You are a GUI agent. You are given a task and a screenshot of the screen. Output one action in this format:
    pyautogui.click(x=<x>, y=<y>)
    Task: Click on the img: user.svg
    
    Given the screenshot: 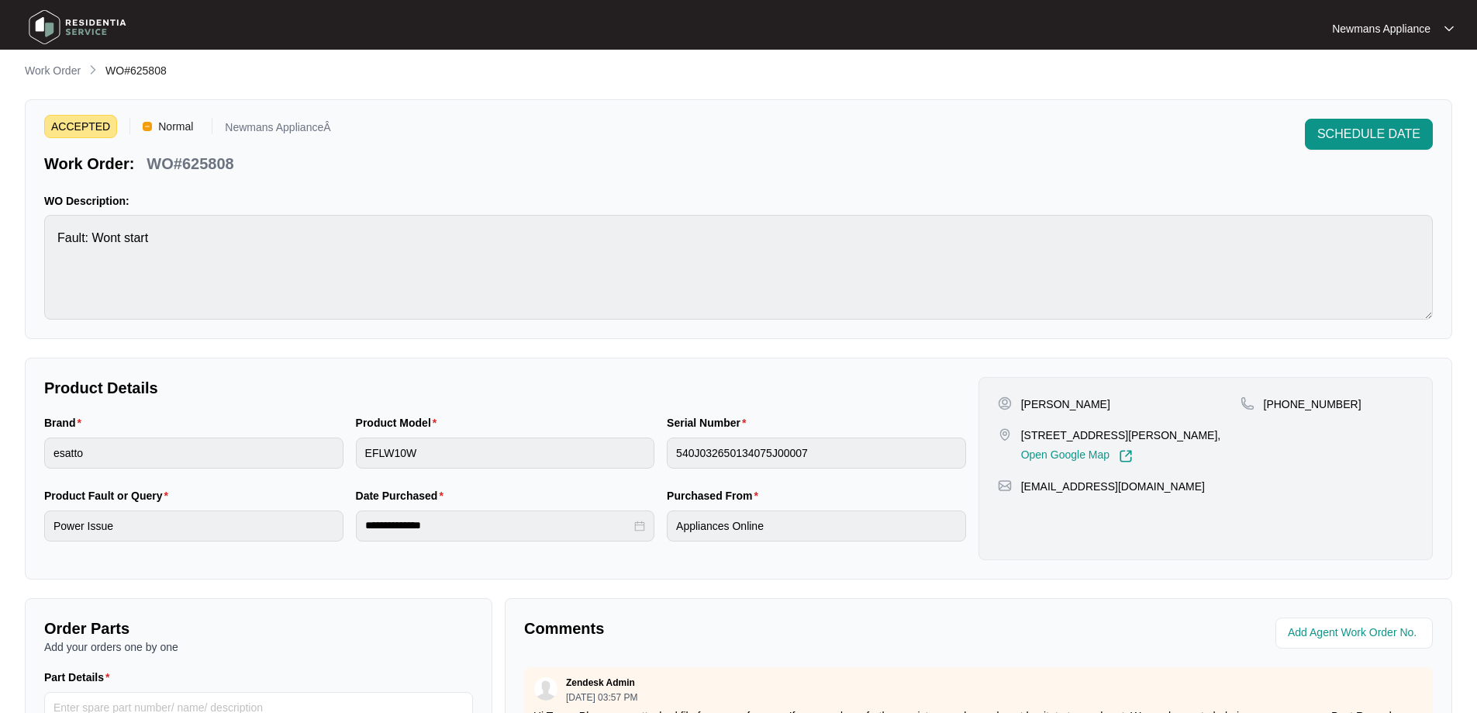 What is the action you would take?
    pyautogui.click(x=546, y=689)
    